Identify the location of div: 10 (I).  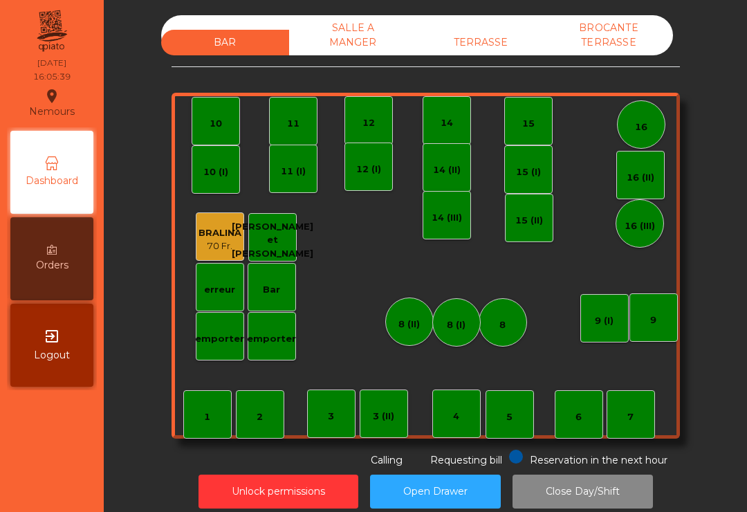
(216, 172).